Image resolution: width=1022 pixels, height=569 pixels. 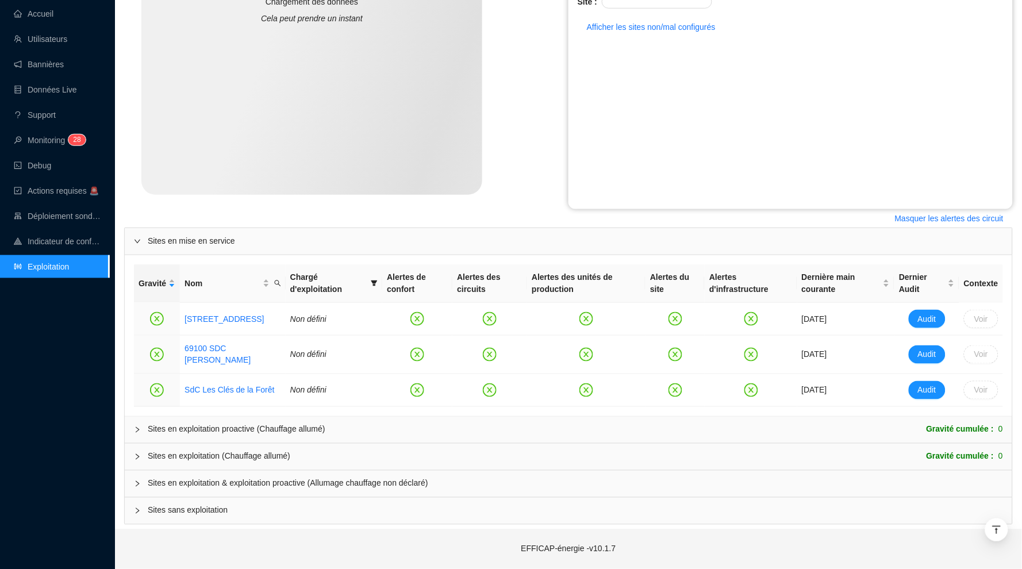 What do you see at coordinates (223, 283) in the screenshot?
I see `span: Nom` at bounding box center [223, 283].